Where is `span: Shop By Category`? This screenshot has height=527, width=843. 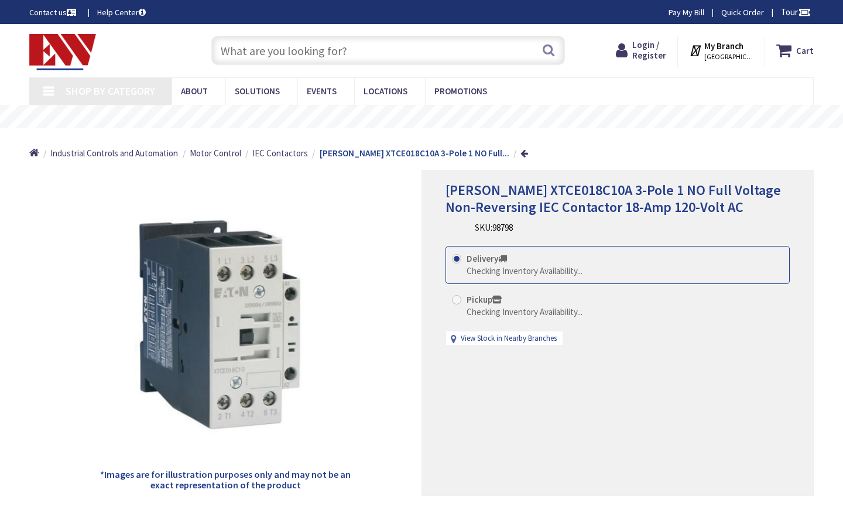
span: Shop By Category is located at coordinates (110, 91).